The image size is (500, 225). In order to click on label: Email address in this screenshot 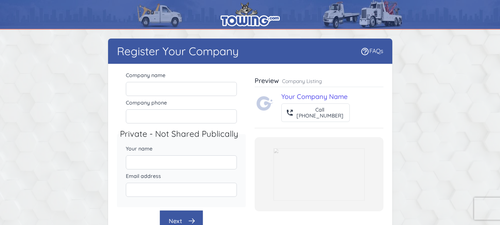, I will do `click(181, 176)`.